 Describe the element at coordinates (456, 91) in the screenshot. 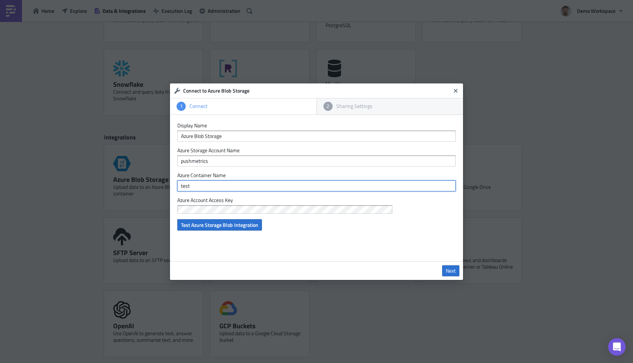

I see `button: Close` at that location.